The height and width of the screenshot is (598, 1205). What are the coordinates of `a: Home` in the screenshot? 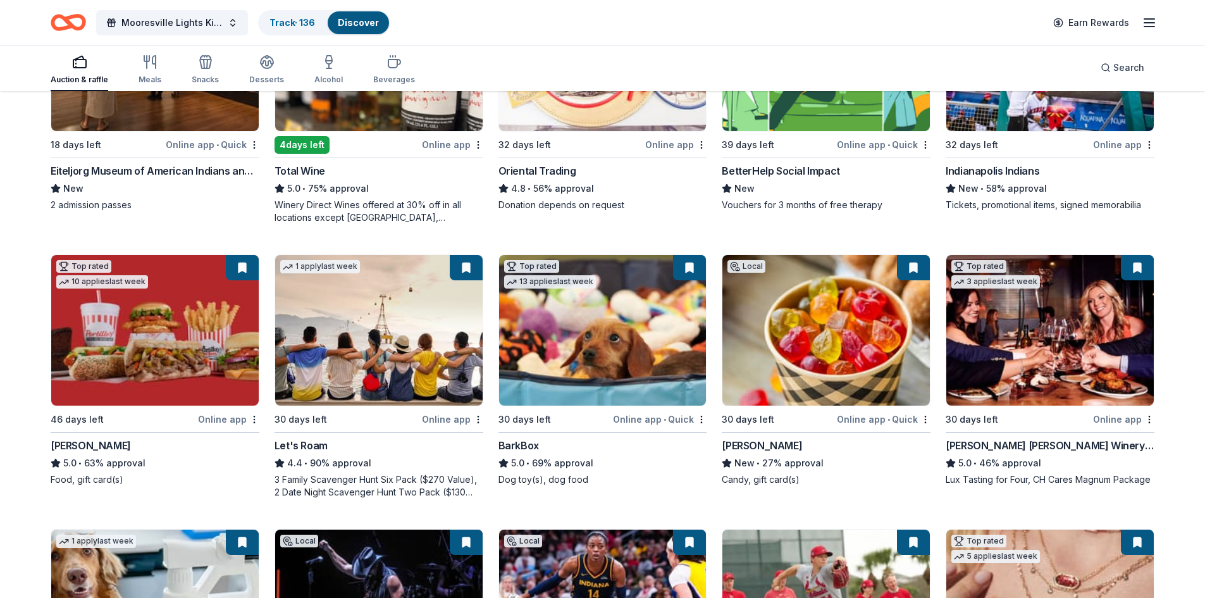 It's located at (68, 22).